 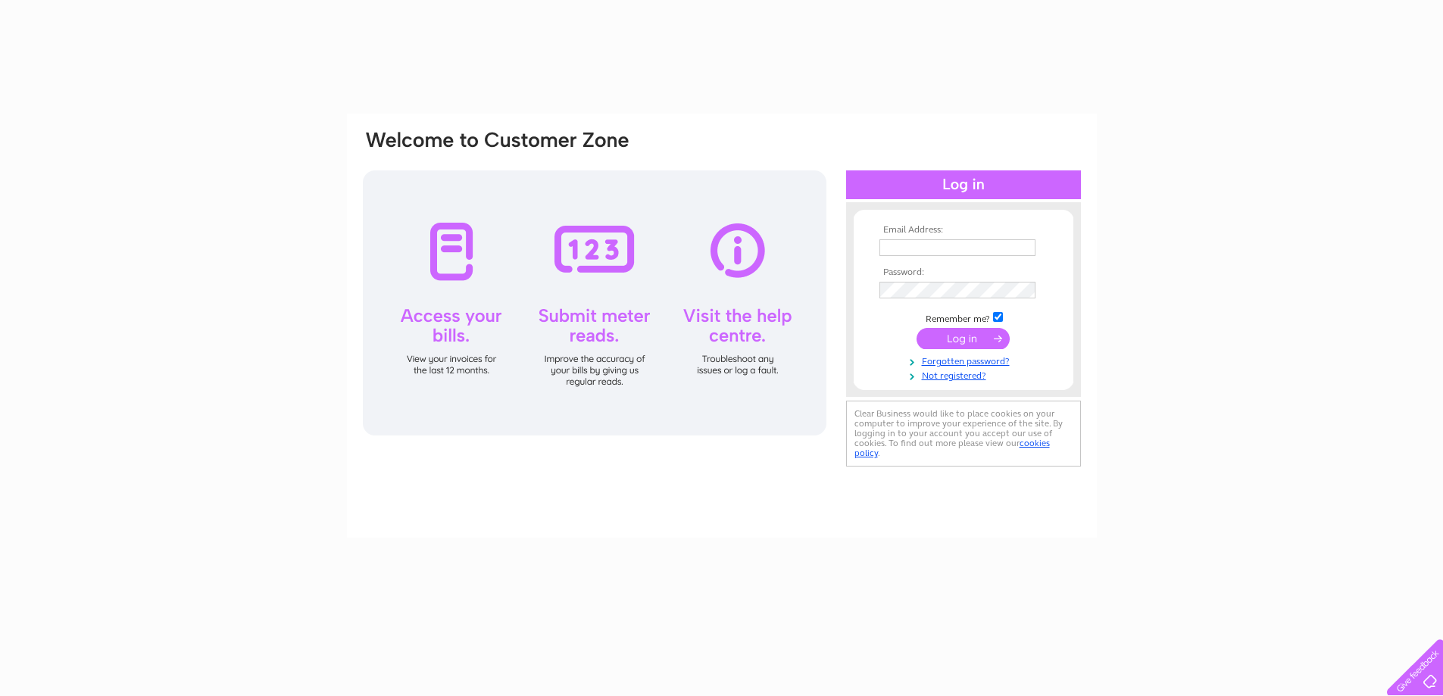 I want to click on a: Forgotten password?, so click(x=965, y=360).